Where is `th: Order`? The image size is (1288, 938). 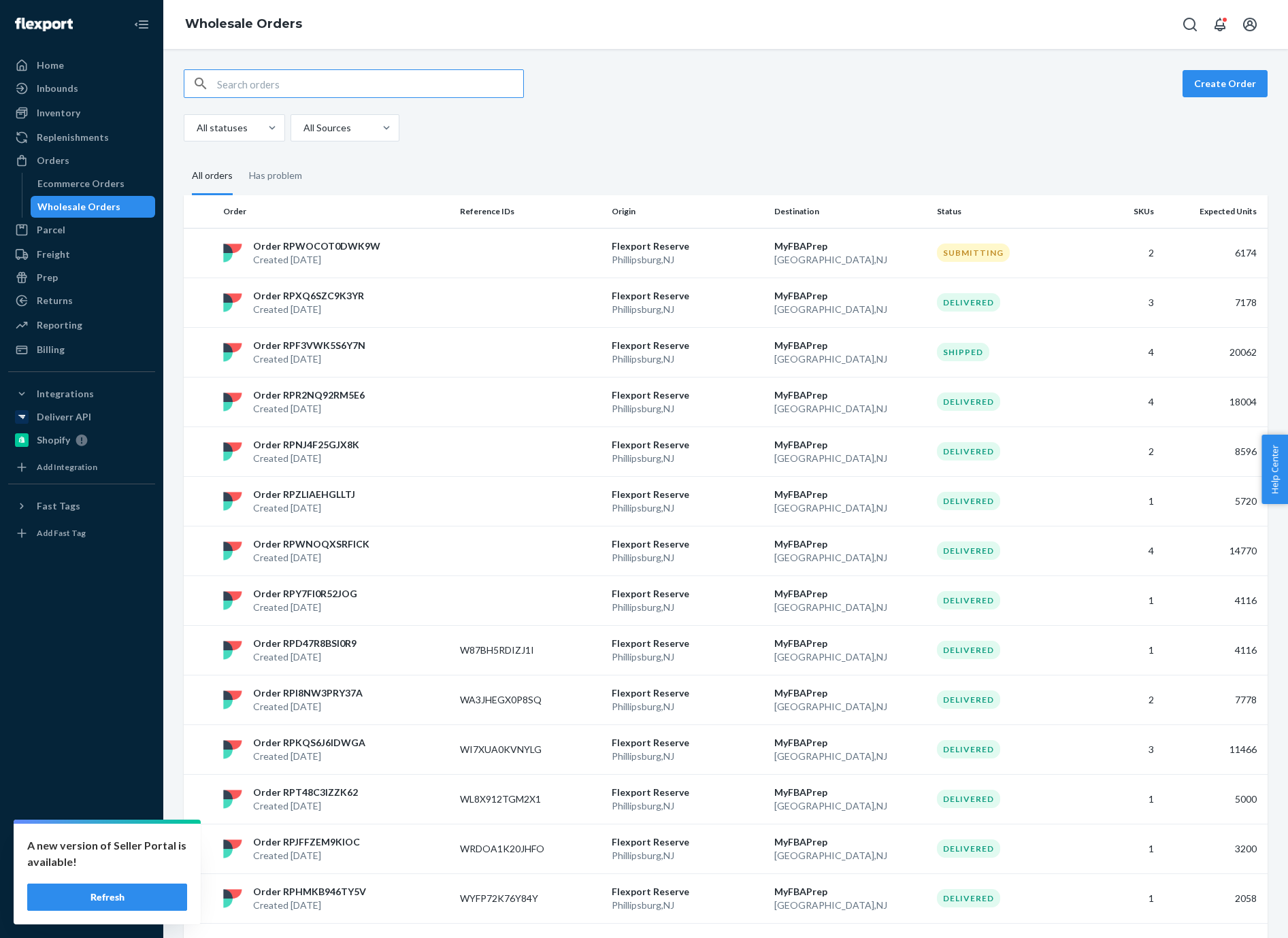 th: Order is located at coordinates (336, 212).